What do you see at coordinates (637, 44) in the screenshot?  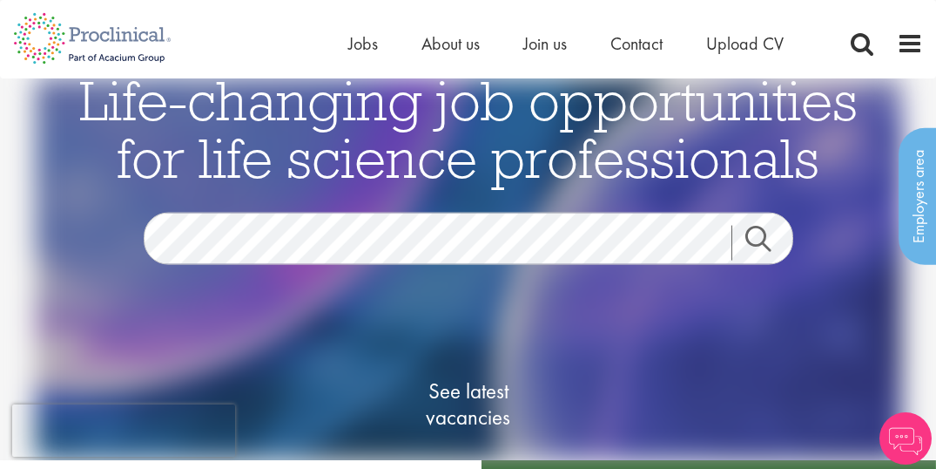 I see `span: Contact` at bounding box center [637, 44].